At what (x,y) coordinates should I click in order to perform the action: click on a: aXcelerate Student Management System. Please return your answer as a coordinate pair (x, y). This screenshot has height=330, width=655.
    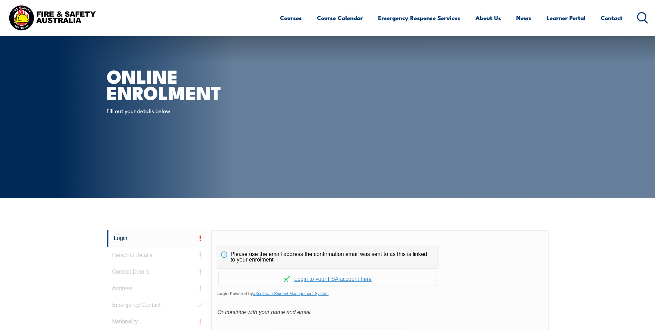
    Looking at the image, I should click on (291, 293).